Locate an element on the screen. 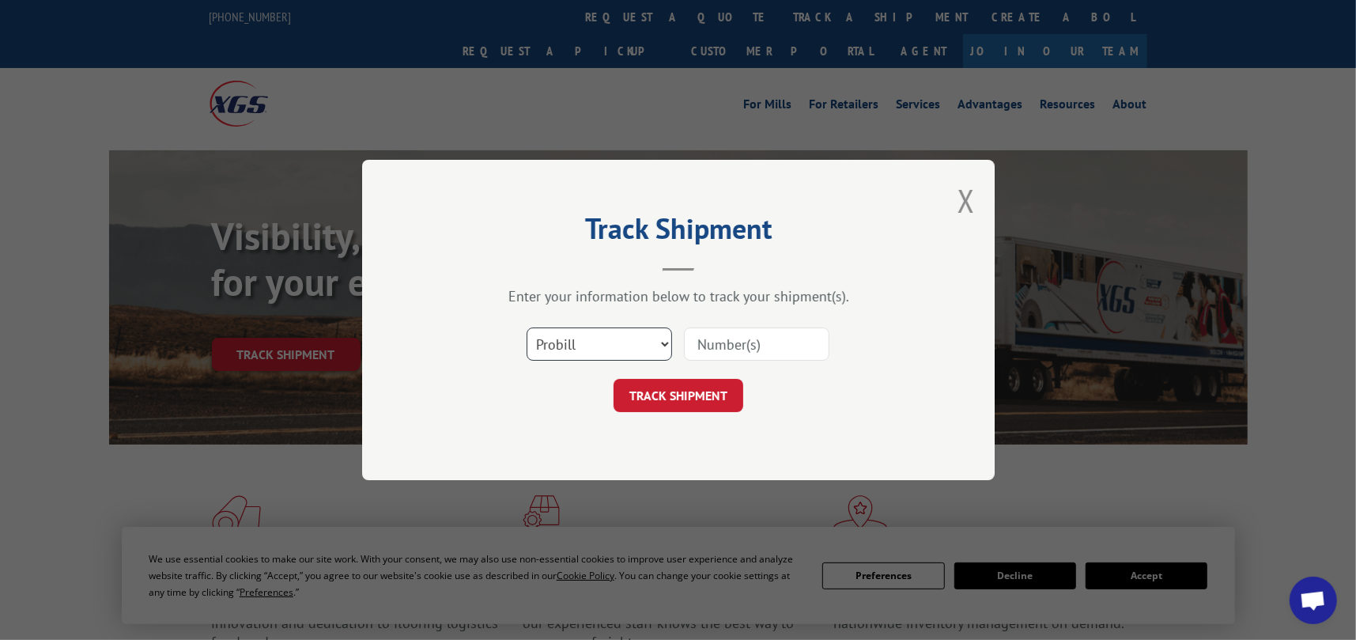 This screenshot has height=640, width=1356. input: Number(s) is located at coordinates (757, 344).